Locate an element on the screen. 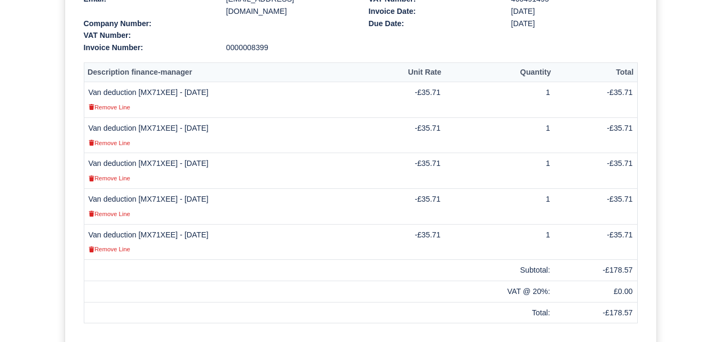 The height and width of the screenshot is (342, 721). th: Total is located at coordinates (596, 72).